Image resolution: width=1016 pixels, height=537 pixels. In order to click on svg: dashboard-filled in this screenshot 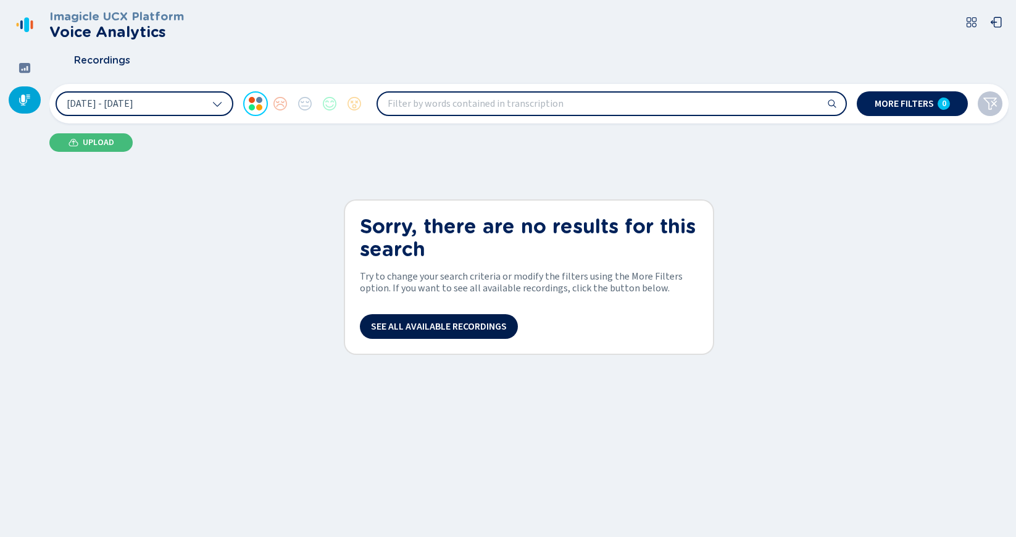, I will do `click(25, 68)`.